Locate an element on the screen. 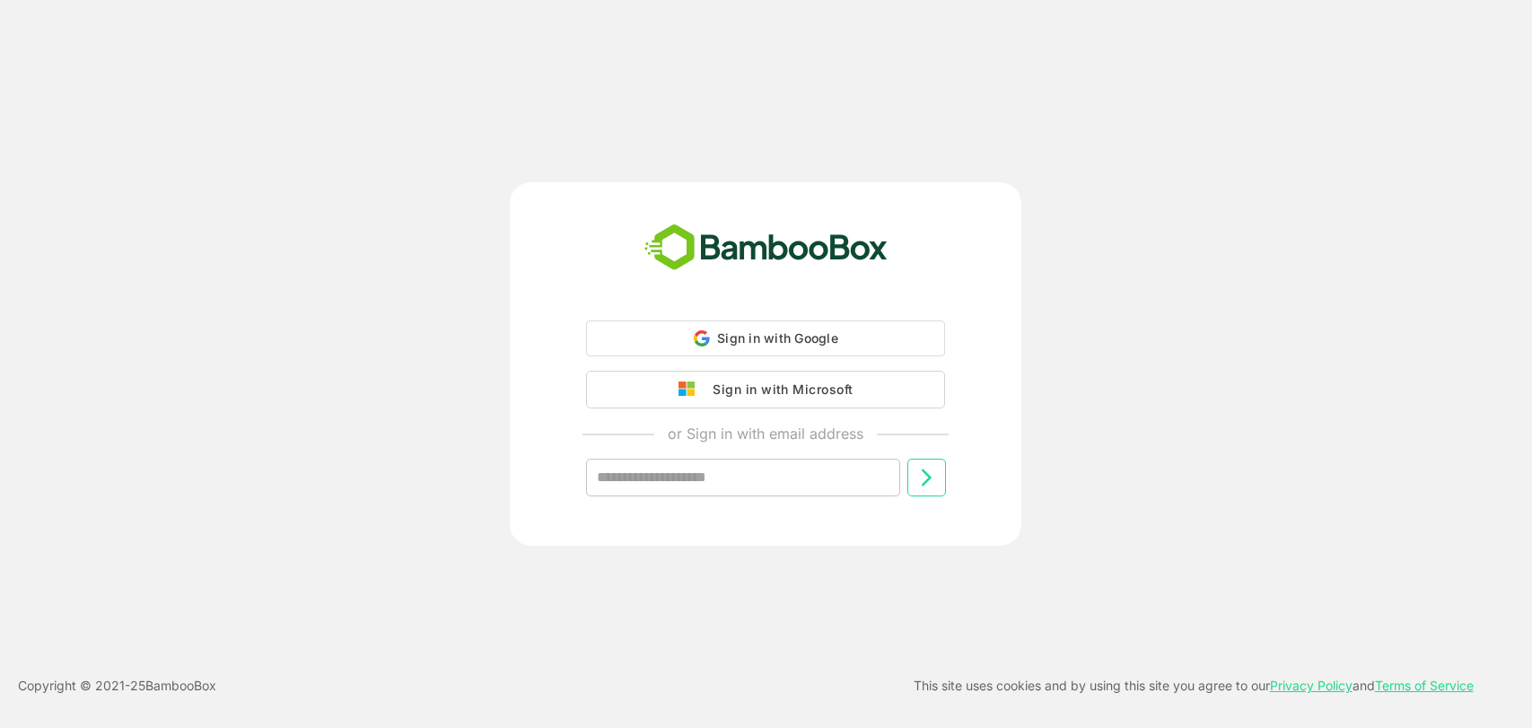 This screenshot has height=728, width=1532. div: Sign in with Microsoft is located at coordinates (778, 389).